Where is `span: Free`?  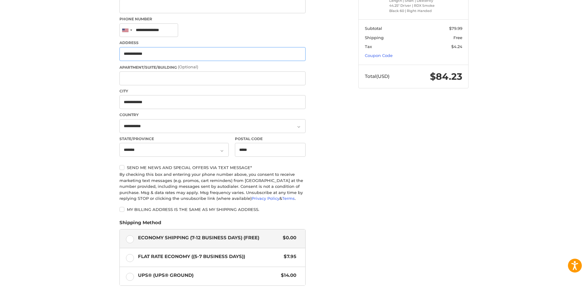
span: Free is located at coordinates (457, 38).